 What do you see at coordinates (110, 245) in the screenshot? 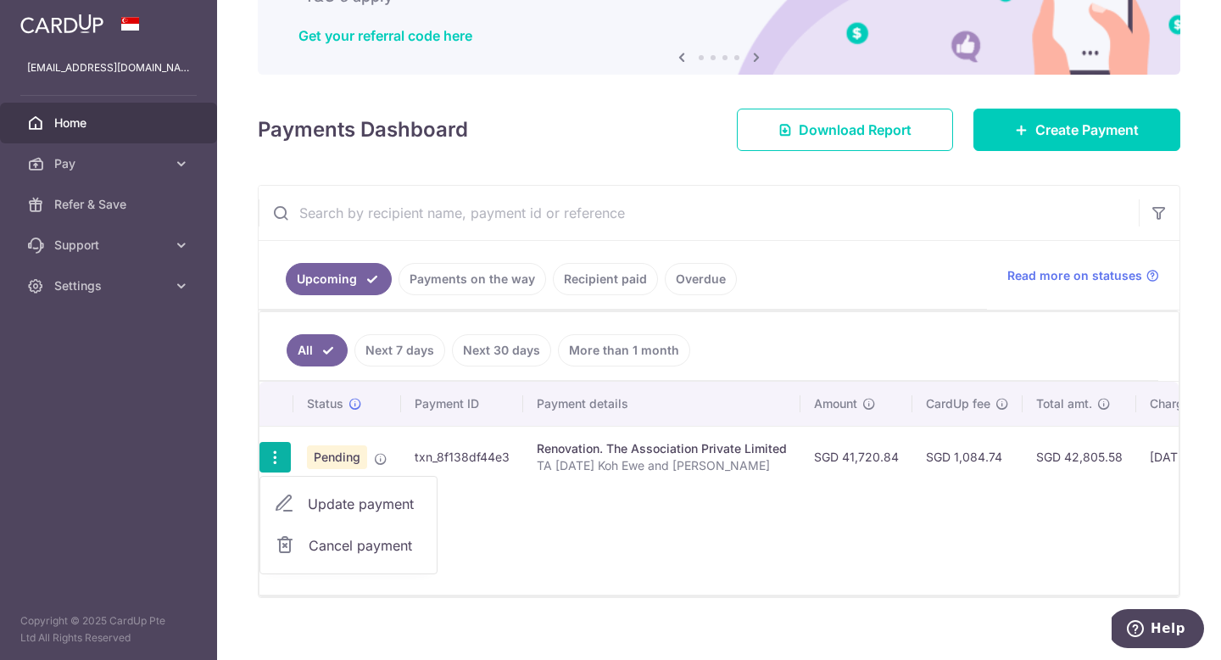
I see `span: Support` at bounding box center [110, 245].